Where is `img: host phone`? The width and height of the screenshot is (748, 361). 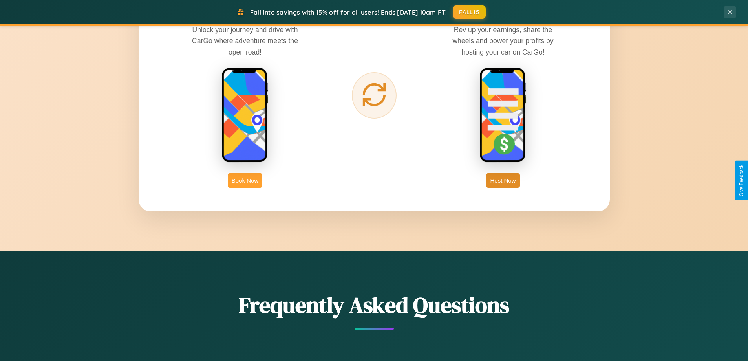 img: host phone is located at coordinates (503, 115).